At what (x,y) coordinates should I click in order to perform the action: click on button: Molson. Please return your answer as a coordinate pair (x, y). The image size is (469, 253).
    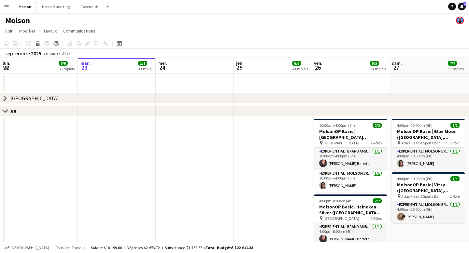
    Looking at the image, I should click on (25, 7).